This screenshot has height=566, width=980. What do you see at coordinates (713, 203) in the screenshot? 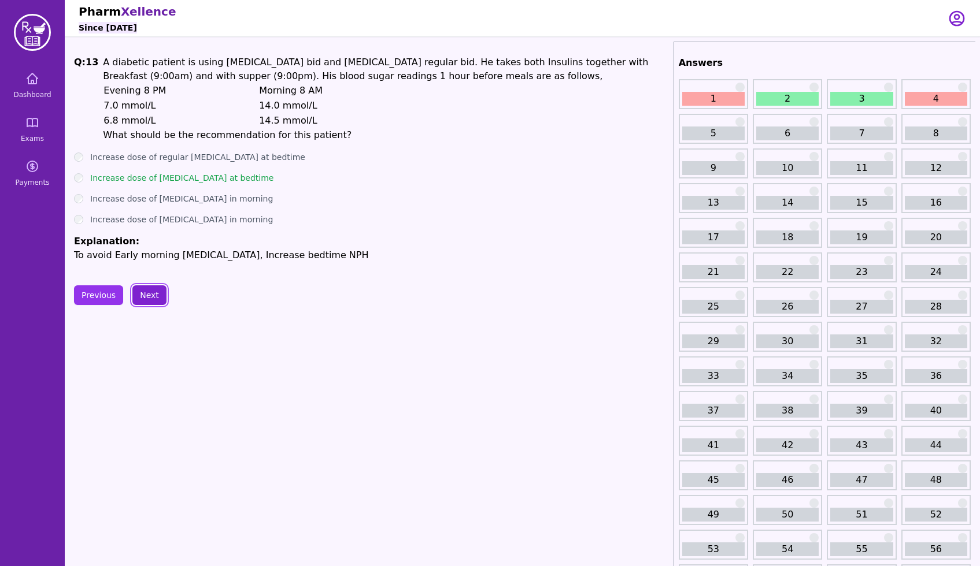
I see `a: 13` at bounding box center [713, 203].